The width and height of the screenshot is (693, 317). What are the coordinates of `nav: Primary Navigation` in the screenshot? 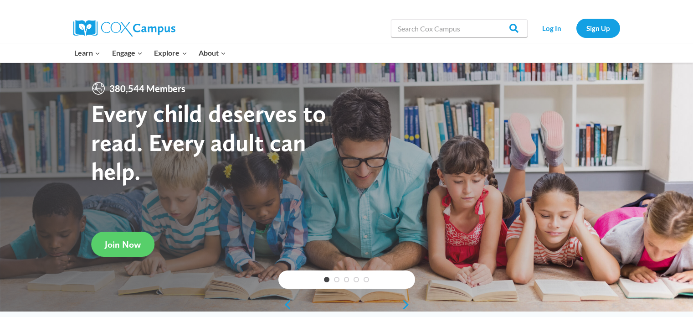 It's located at (150, 53).